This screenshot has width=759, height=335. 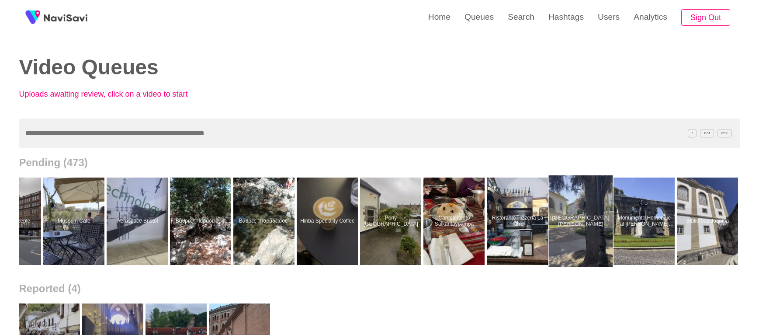 What do you see at coordinates (706, 17) in the screenshot?
I see `button: Sign Out` at bounding box center [706, 17].